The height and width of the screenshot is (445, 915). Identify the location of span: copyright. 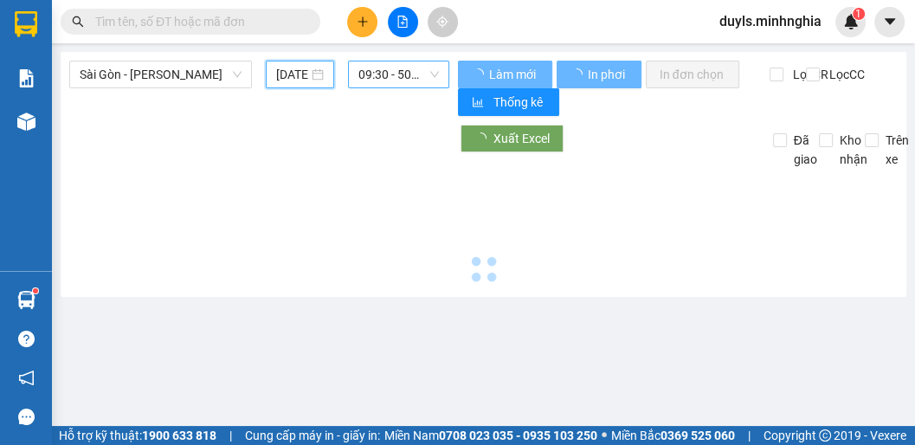
(825, 435).